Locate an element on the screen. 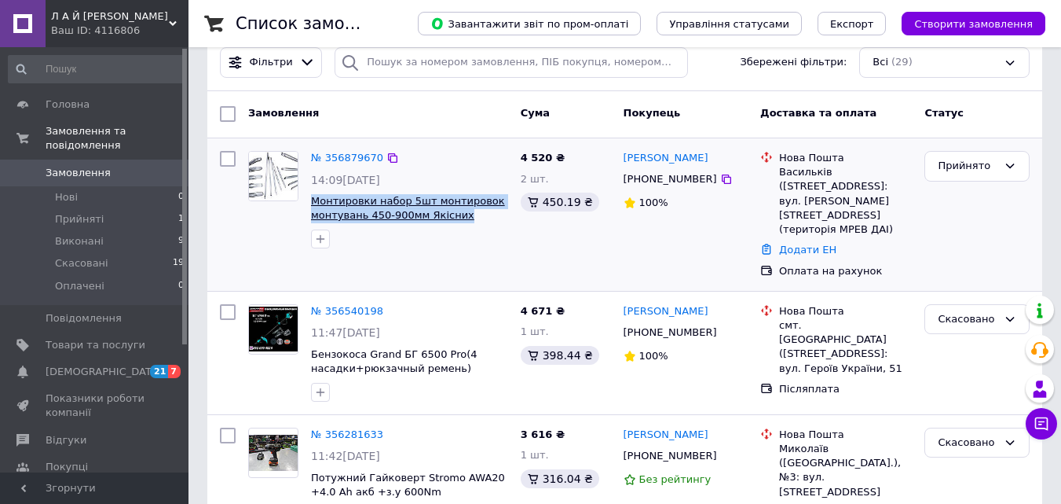 The image size is (1061, 504). span: (29) is located at coordinates (902, 61).